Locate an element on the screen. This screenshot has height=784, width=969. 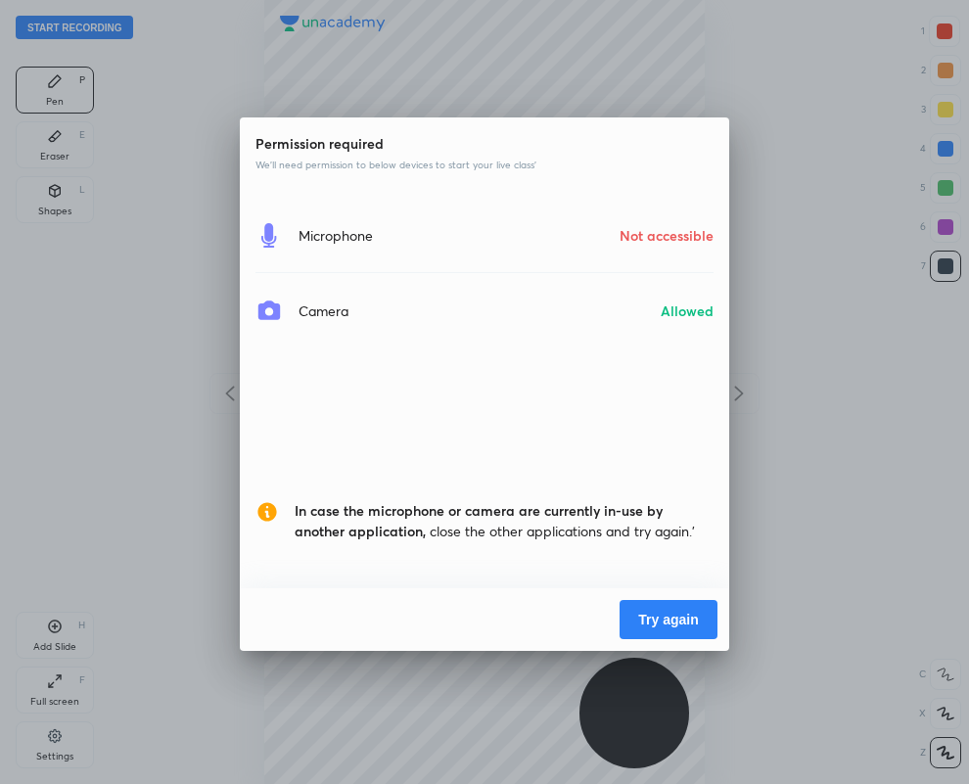
h4: Permission required is located at coordinates (485, 143).